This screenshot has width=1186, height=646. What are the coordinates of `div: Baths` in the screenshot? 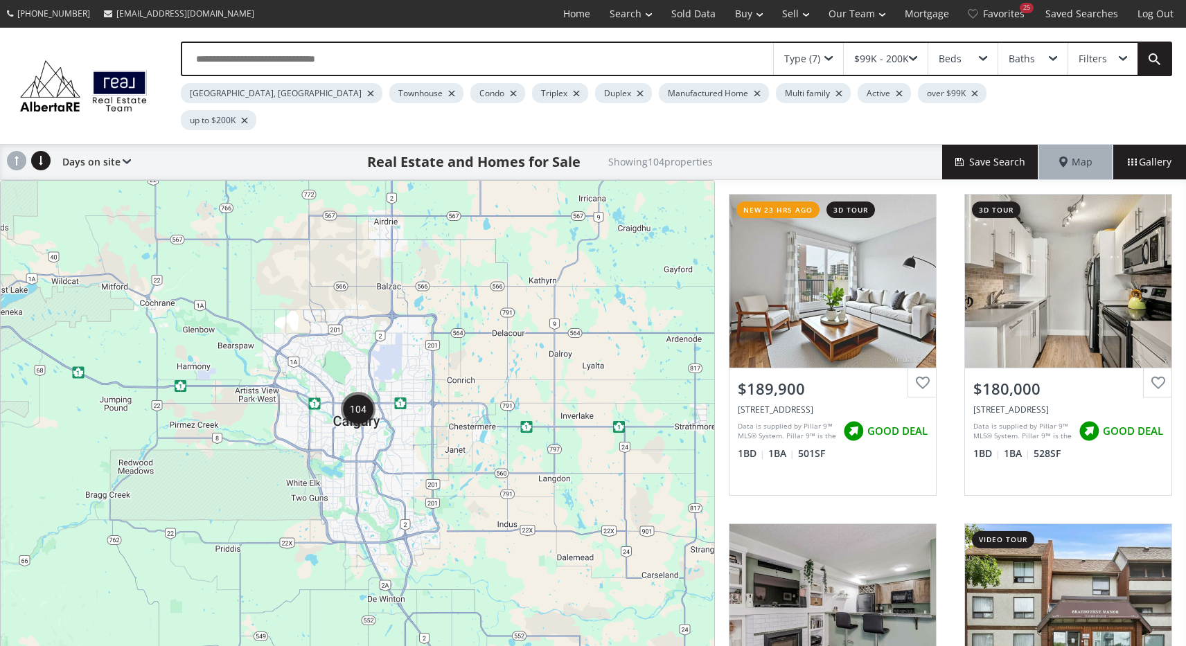 It's located at (1022, 59).